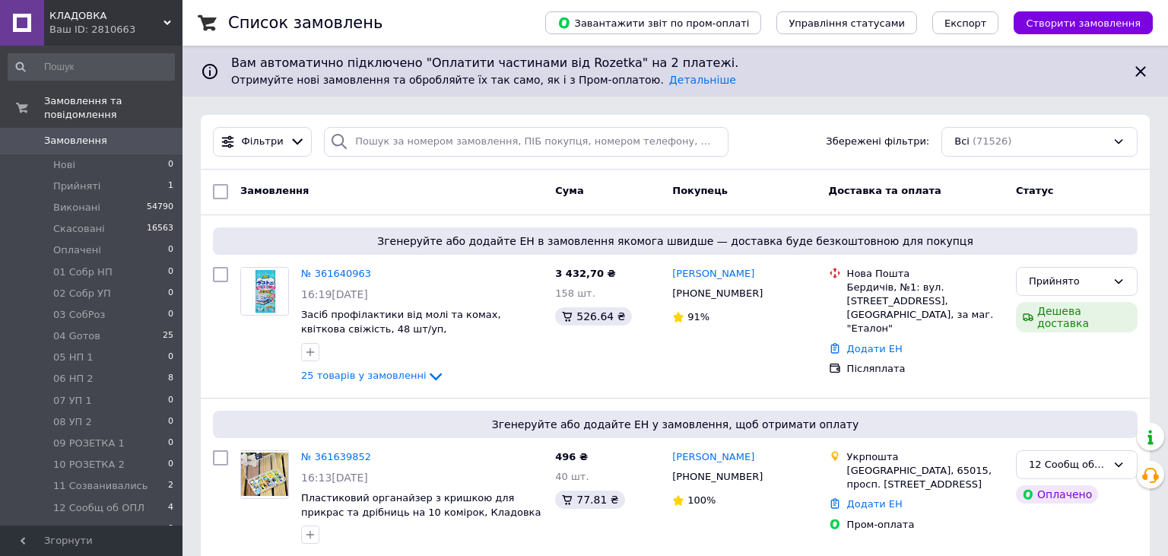  Describe the element at coordinates (701, 500) in the screenshot. I see `span: 100%` at that location.